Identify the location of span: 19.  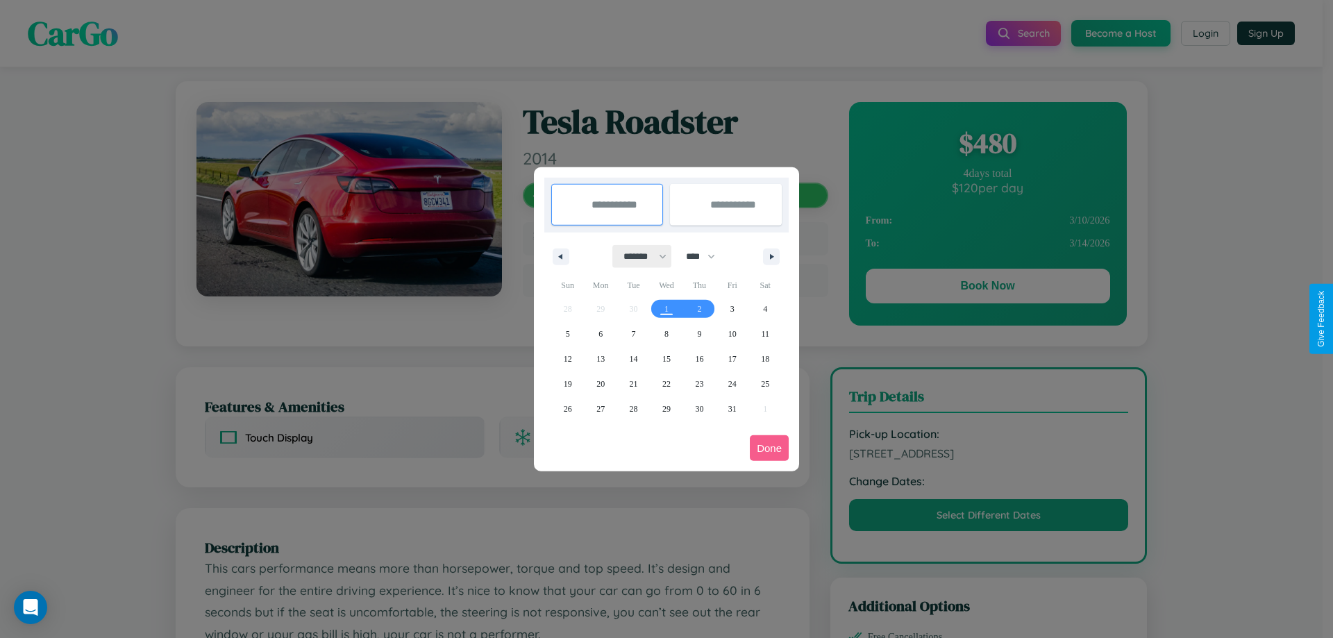
(568, 384).